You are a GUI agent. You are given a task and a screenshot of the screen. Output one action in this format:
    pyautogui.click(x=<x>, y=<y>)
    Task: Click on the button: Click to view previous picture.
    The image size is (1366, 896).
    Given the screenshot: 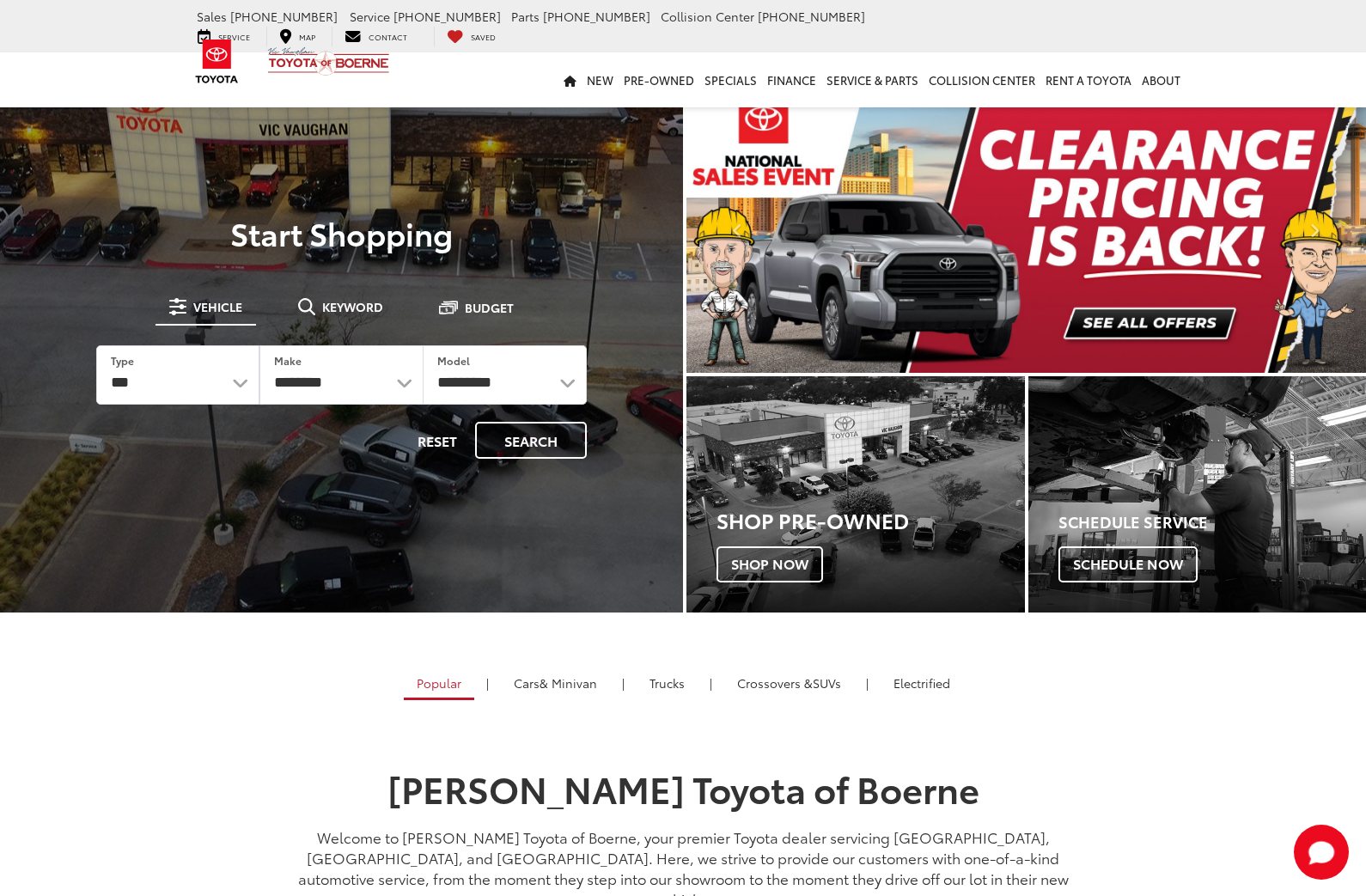 What is the action you would take?
    pyautogui.click(x=738, y=229)
    